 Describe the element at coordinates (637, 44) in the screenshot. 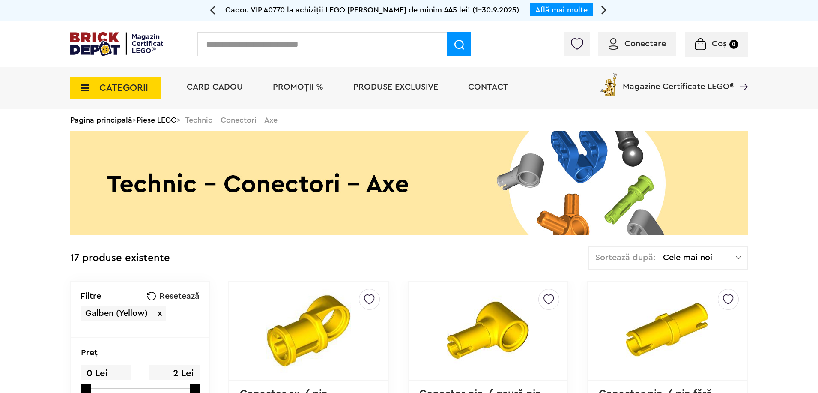

I see `a: Conectare` at that location.